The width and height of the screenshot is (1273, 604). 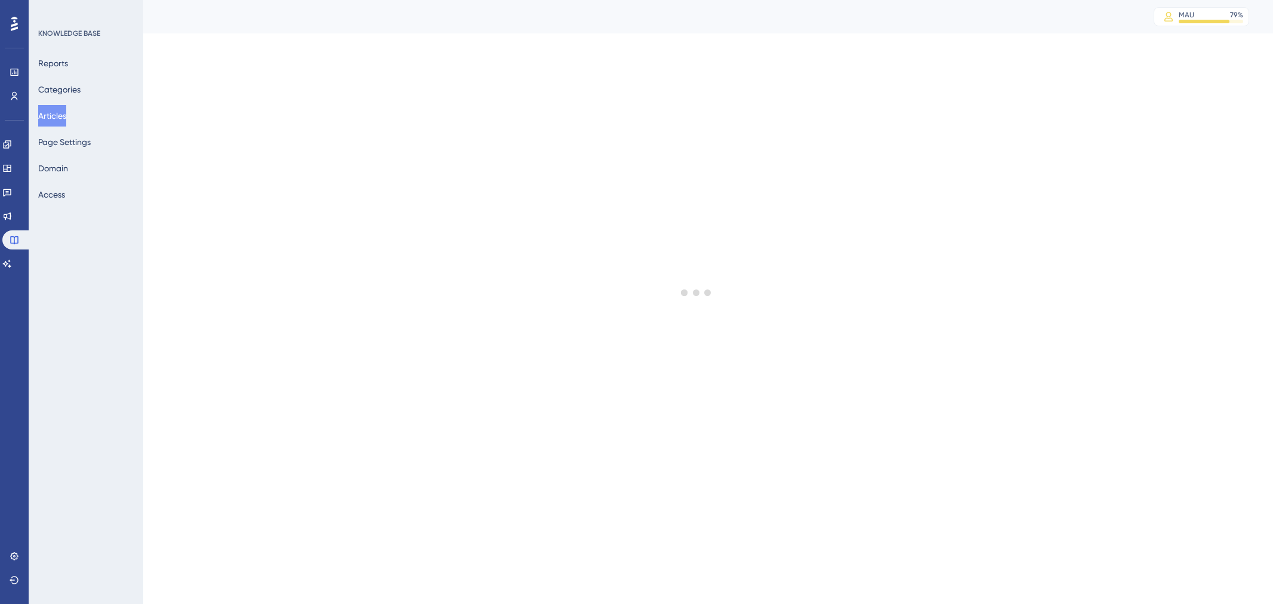 I want to click on button: Articles, so click(x=52, y=116).